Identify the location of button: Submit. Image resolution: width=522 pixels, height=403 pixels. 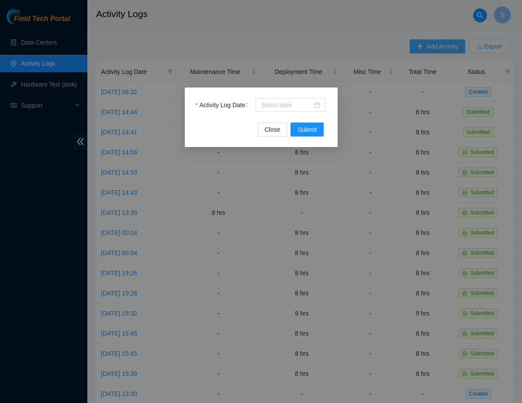
(307, 129).